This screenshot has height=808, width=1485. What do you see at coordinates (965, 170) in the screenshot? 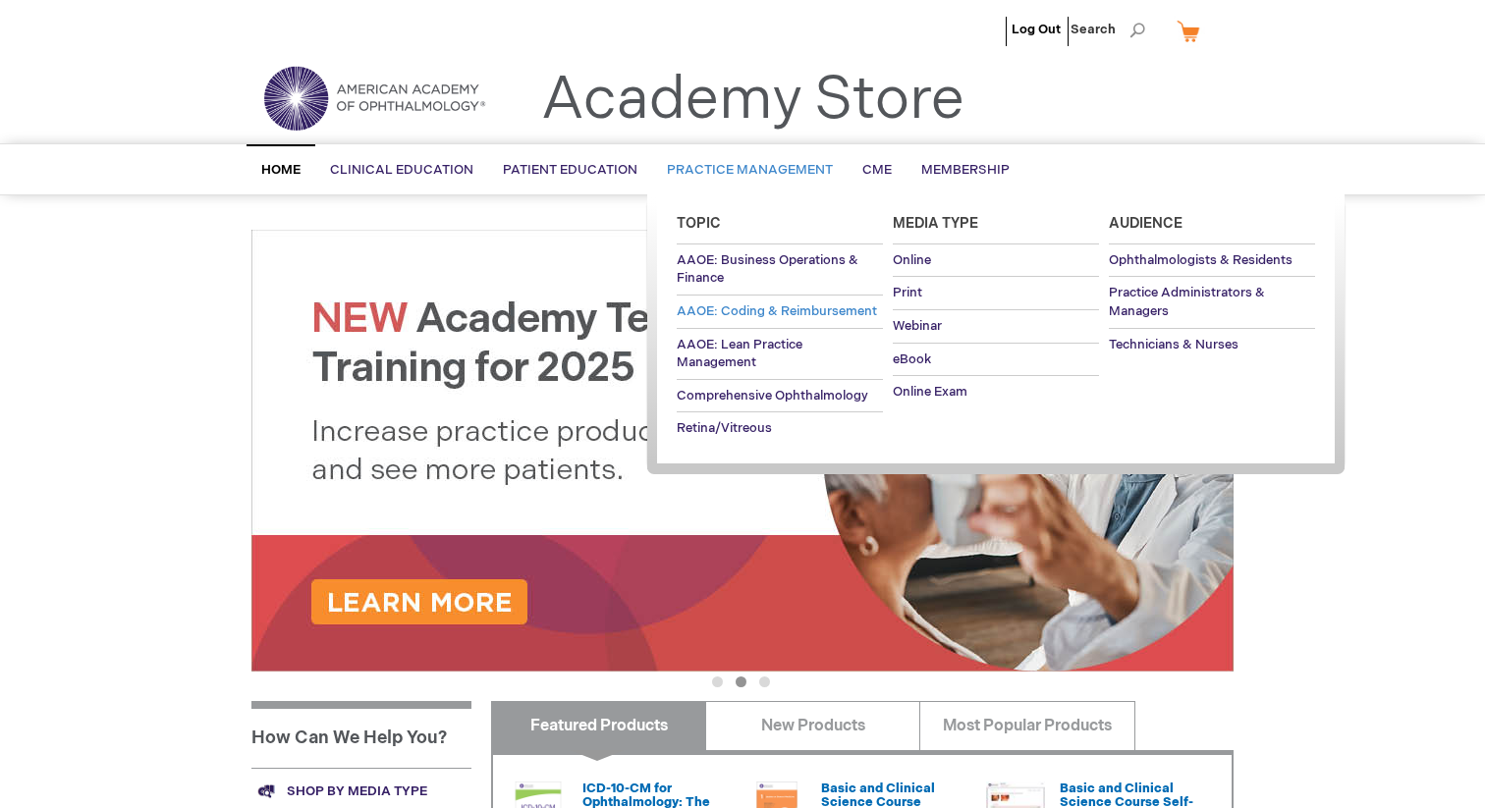
I see `span: Membership` at bounding box center [965, 170].